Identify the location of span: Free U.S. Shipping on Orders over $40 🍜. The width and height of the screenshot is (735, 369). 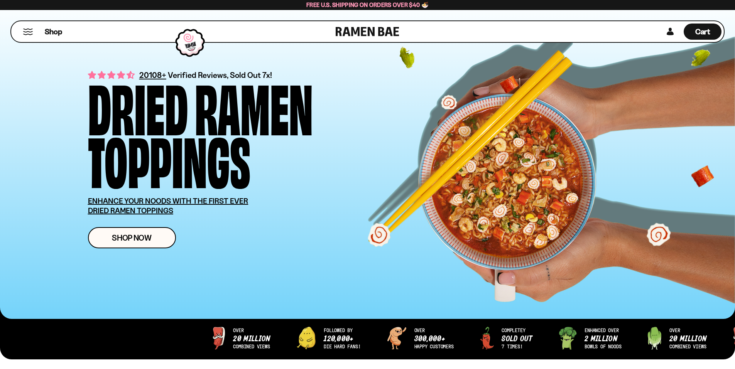
(367, 5).